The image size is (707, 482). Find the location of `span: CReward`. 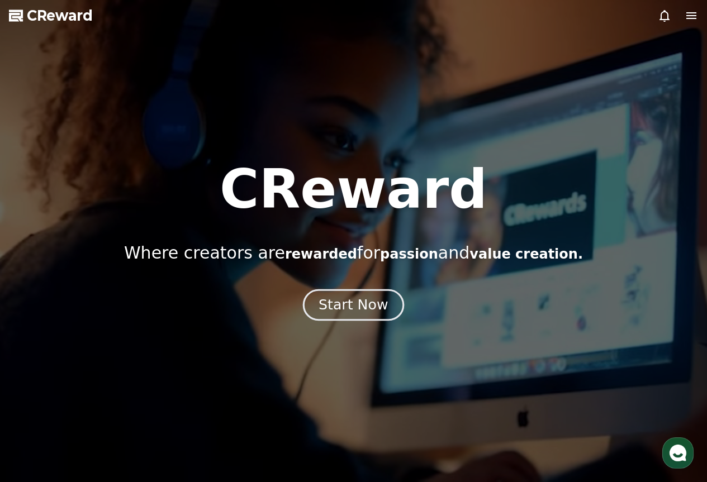

span: CReward is located at coordinates (60, 16).